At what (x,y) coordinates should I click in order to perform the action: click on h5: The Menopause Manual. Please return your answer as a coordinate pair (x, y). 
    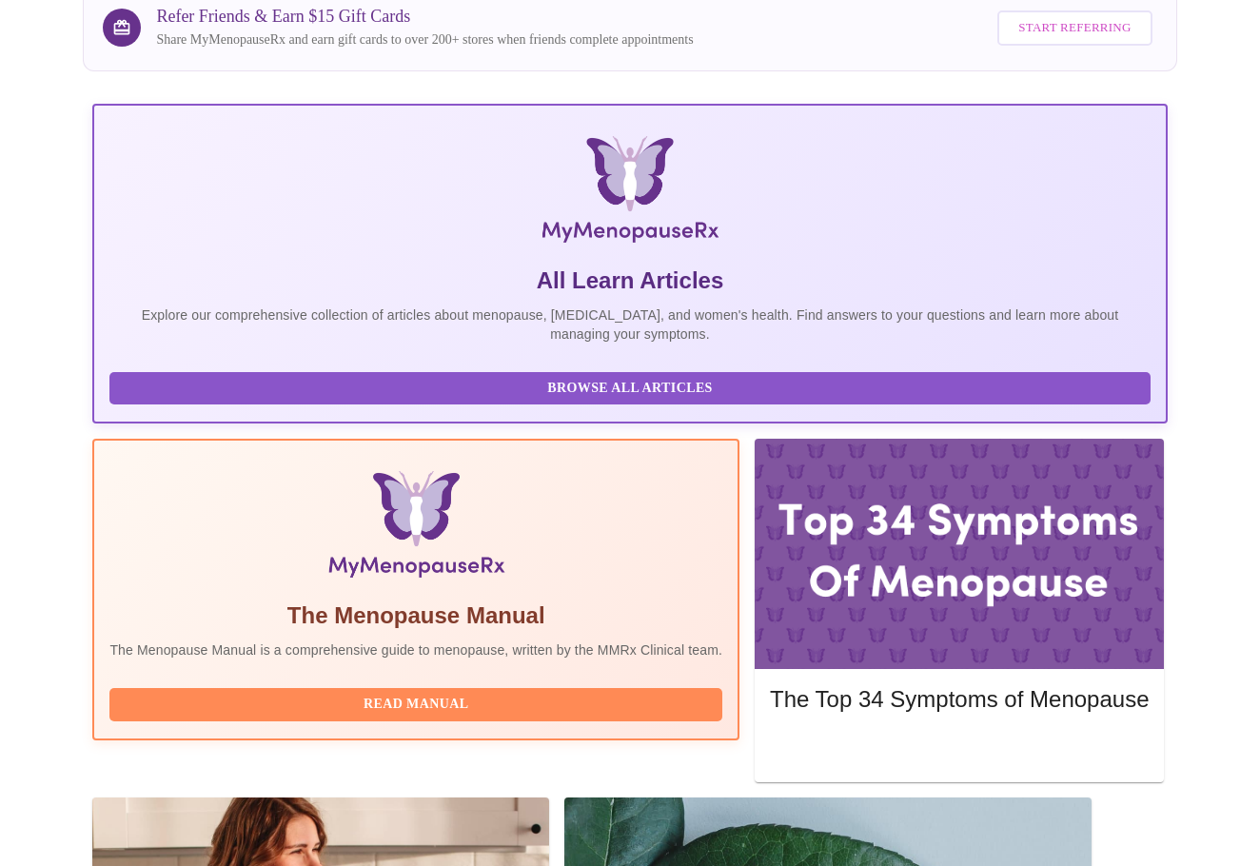
    Looking at the image, I should click on (416, 616).